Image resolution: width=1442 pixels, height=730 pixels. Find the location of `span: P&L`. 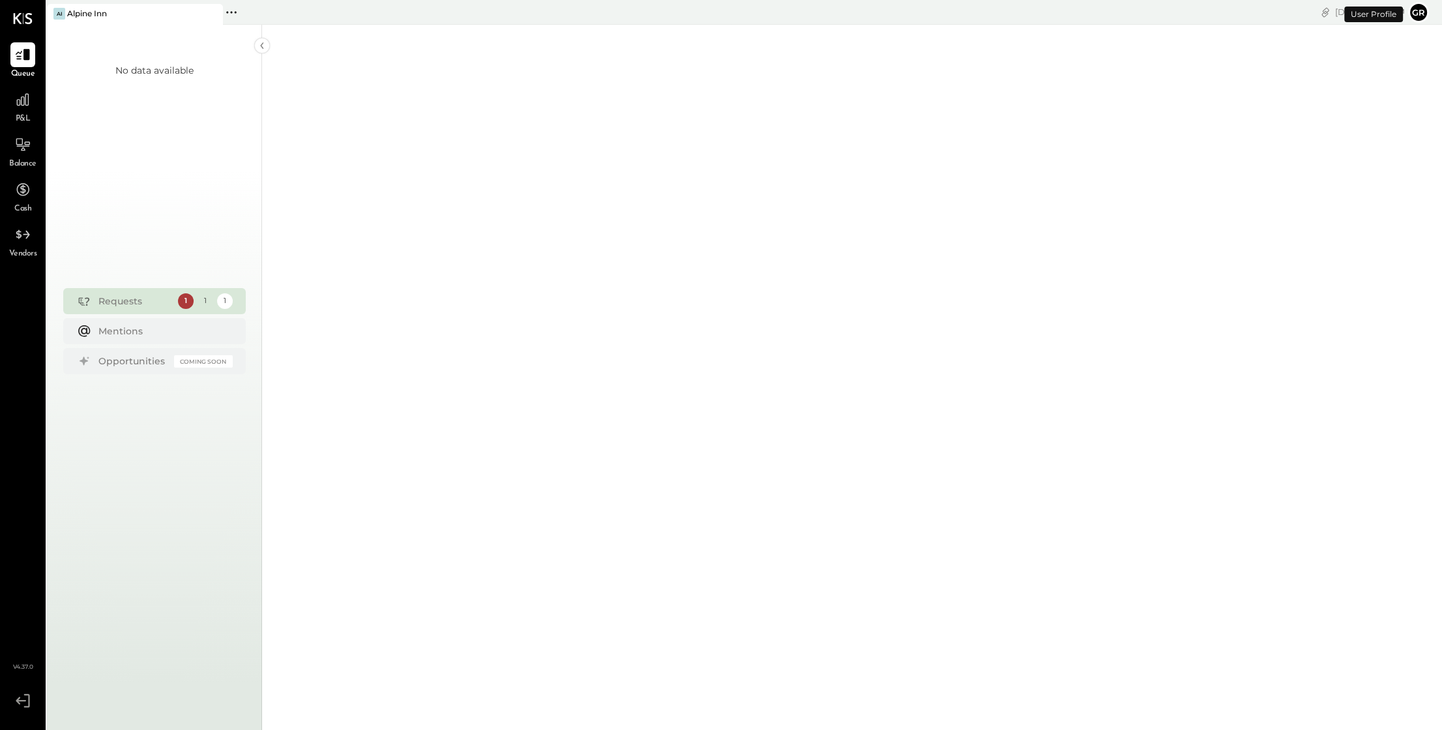

span: P&L is located at coordinates (23, 119).